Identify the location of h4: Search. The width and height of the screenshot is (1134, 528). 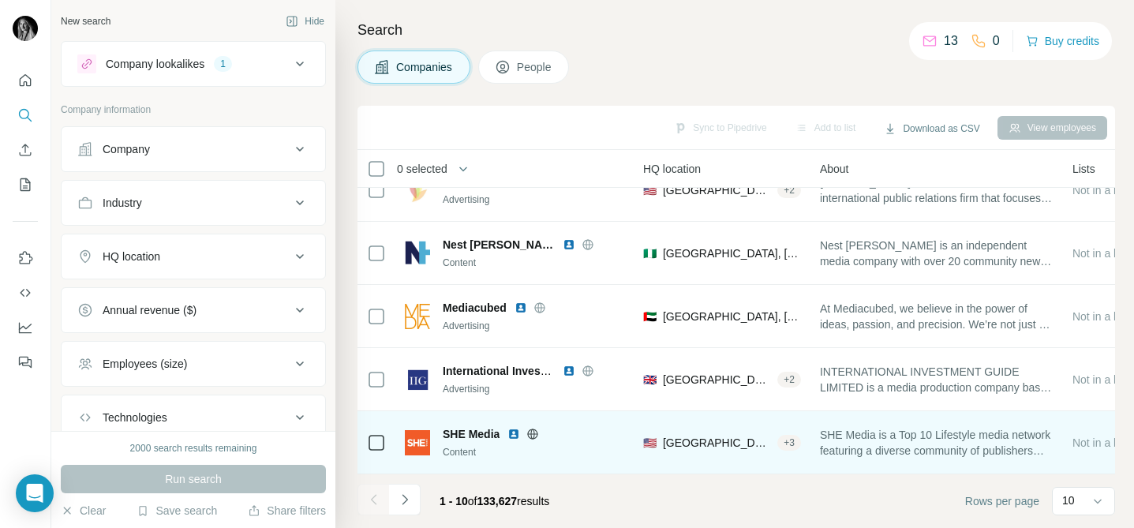
(736, 30).